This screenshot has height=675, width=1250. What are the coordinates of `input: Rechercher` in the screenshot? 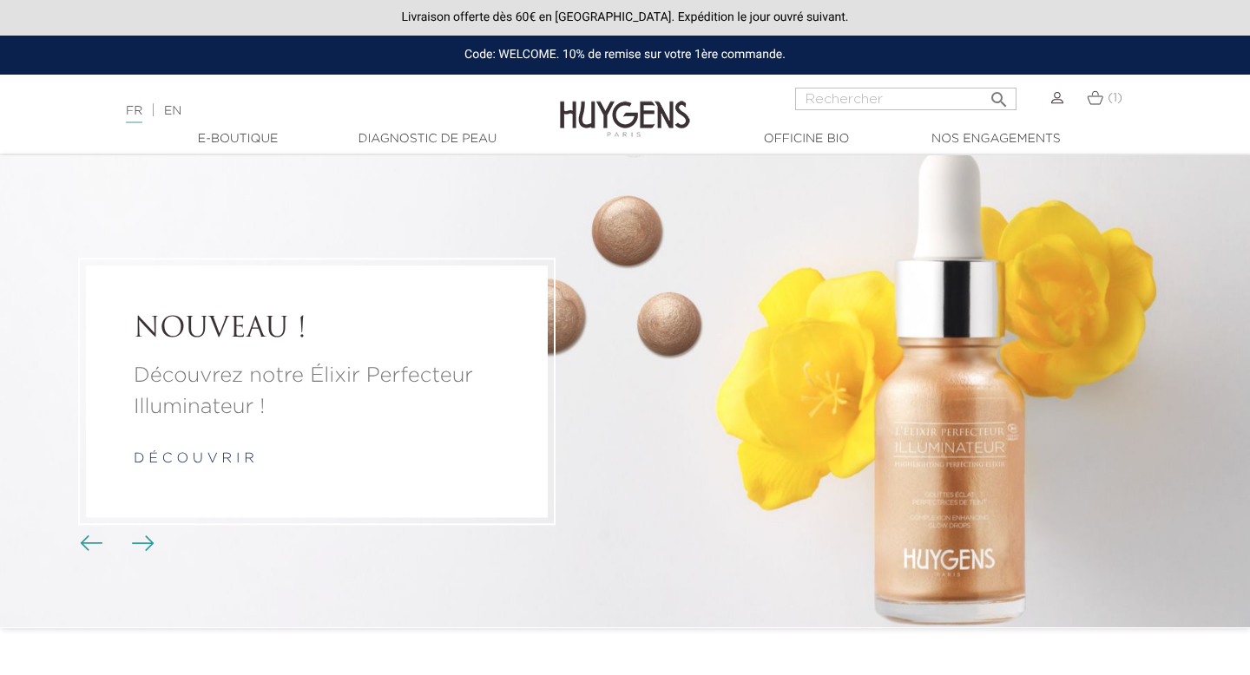 It's located at (905, 99).